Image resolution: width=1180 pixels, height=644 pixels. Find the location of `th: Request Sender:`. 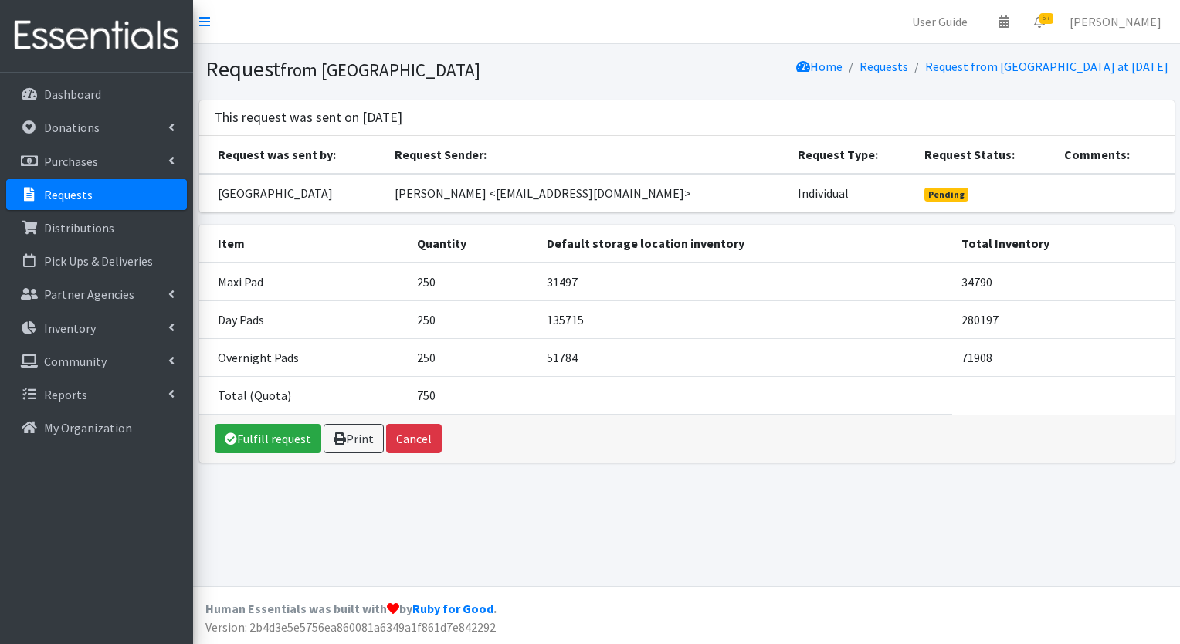

th: Request Sender: is located at coordinates (587, 154).